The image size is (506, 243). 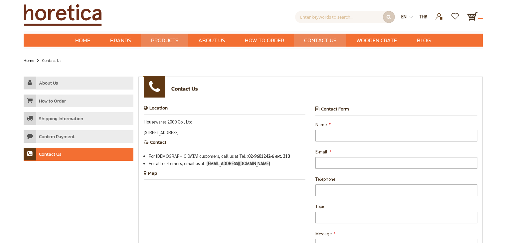 What do you see at coordinates (323, 233) in the screenshot?
I see `span: Message` at bounding box center [323, 233].